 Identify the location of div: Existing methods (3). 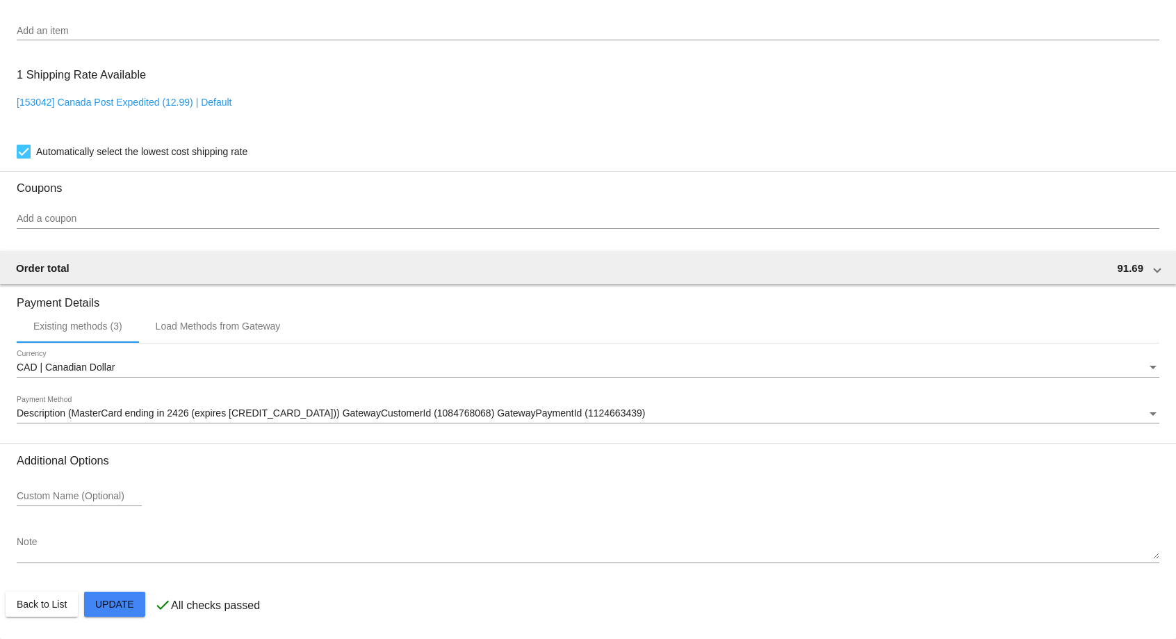
(78, 326).